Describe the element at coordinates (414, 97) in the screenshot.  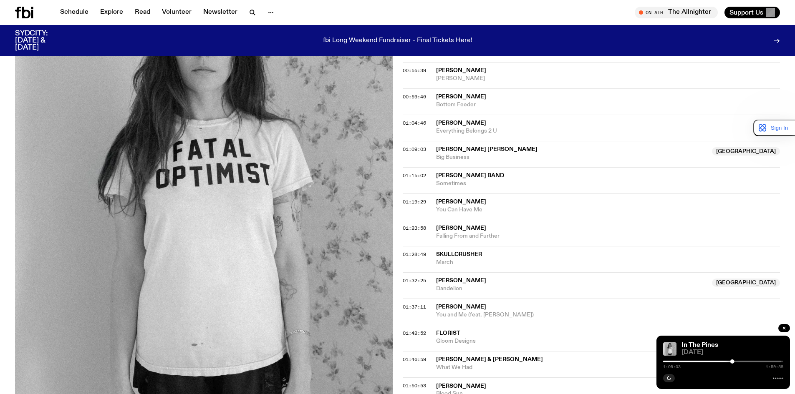
I see `button: 00:59:46` at that location.